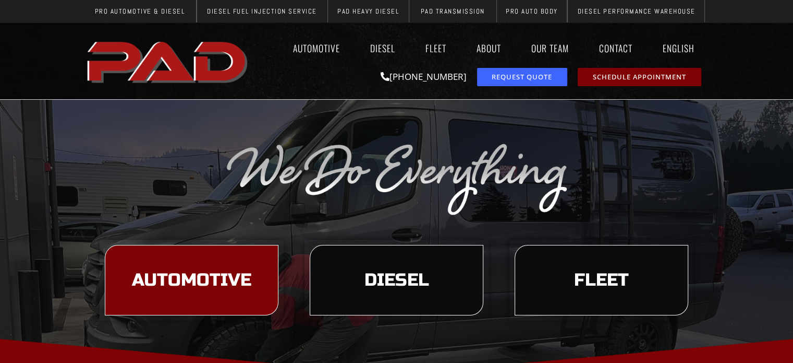 This screenshot has height=363, width=793. What do you see at coordinates (191, 280) in the screenshot?
I see `span: Automotive` at bounding box center [191, 280].